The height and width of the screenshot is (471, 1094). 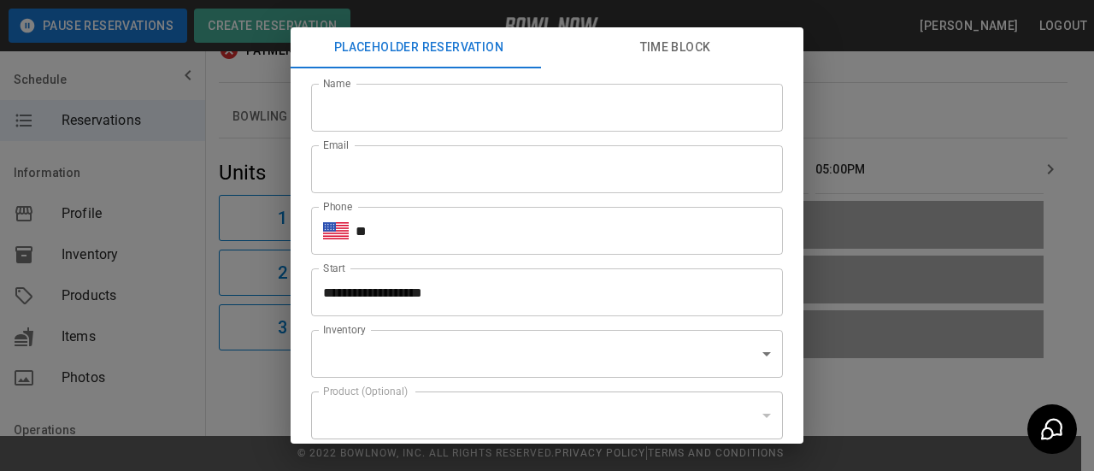 What do you see at coordinates (675, 48) in the screenshot?
I see `button: Time Block` at bounding box center [675, 48].